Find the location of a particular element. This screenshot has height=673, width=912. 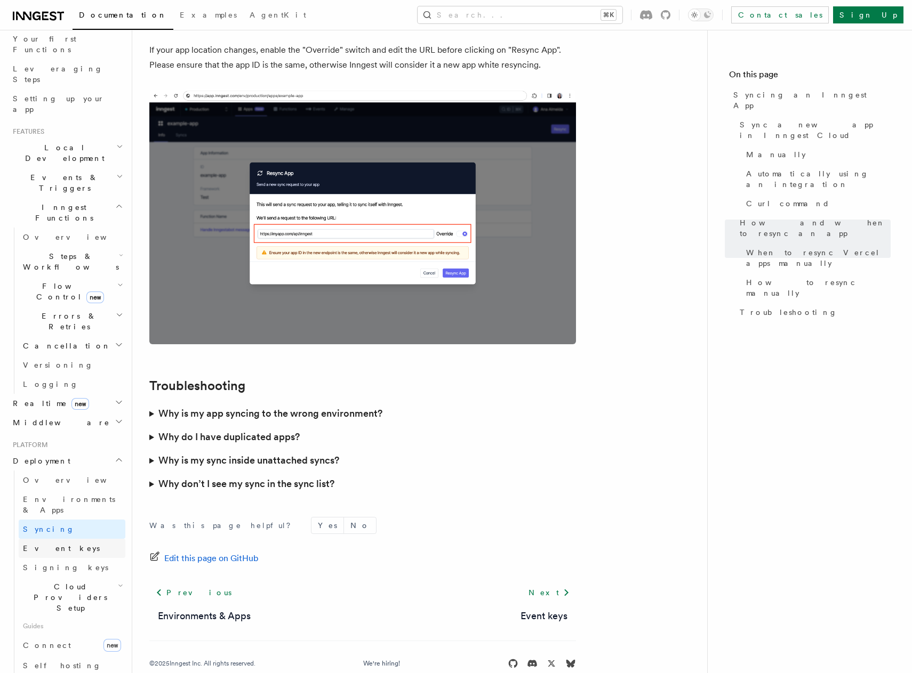

kbd: ⌘K is located at coordinates (608, 15).